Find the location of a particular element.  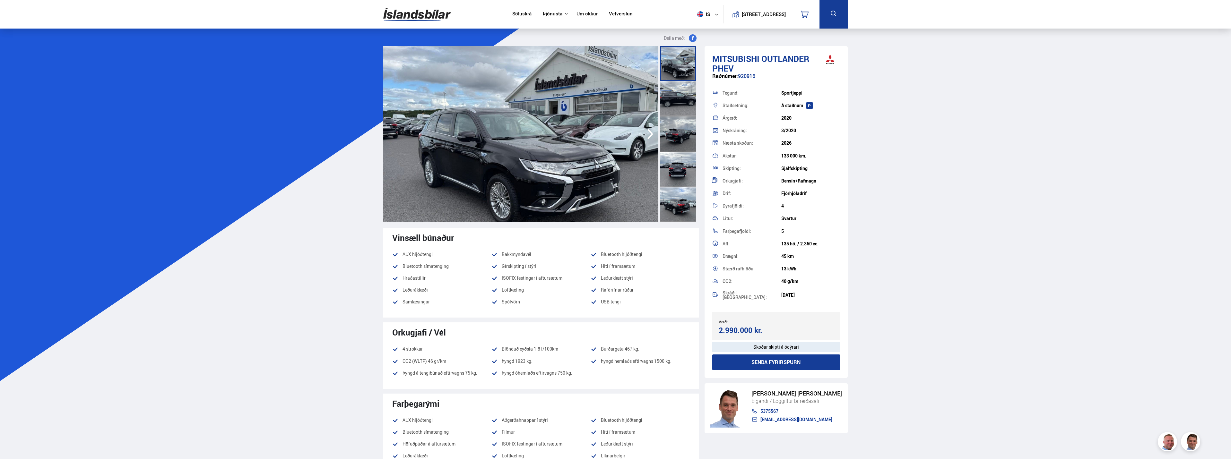

img: 3566511.jpeg is located at coordinates (796, 134).